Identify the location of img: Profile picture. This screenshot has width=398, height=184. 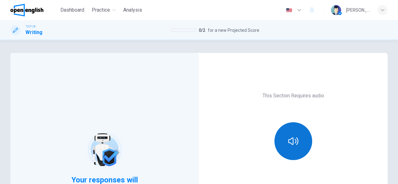
(336, 10).